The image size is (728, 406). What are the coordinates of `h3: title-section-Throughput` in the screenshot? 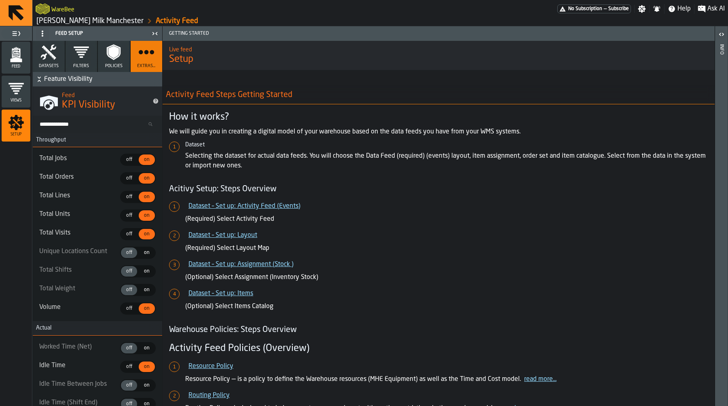 It's located at (97, 140).